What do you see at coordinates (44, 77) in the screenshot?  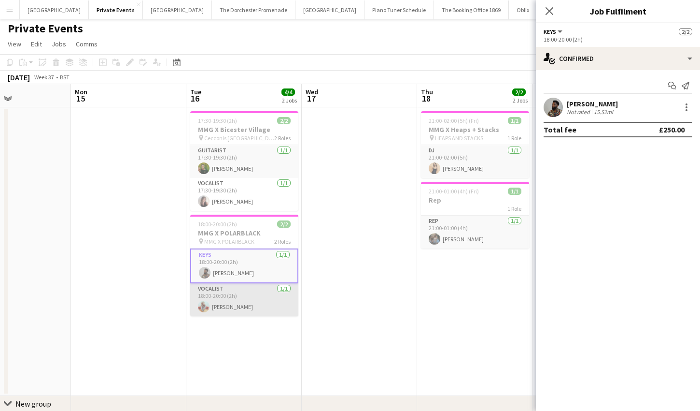 I see `span: Week 37` at bounding box center [44, 77].